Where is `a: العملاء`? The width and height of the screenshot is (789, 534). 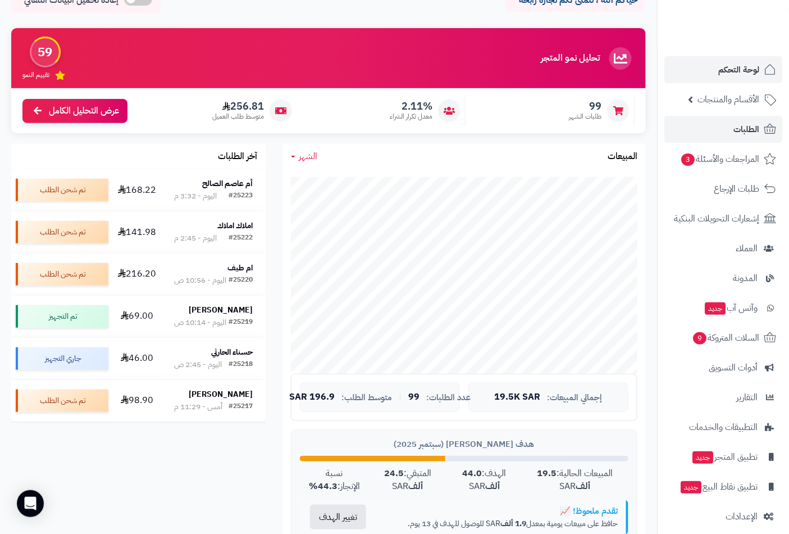
a: العملاء is located at coordinates (724, 248).